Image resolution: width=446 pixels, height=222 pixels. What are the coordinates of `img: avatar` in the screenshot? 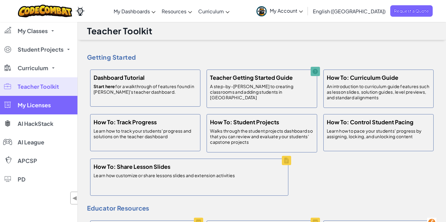 It's located at (261, 11).